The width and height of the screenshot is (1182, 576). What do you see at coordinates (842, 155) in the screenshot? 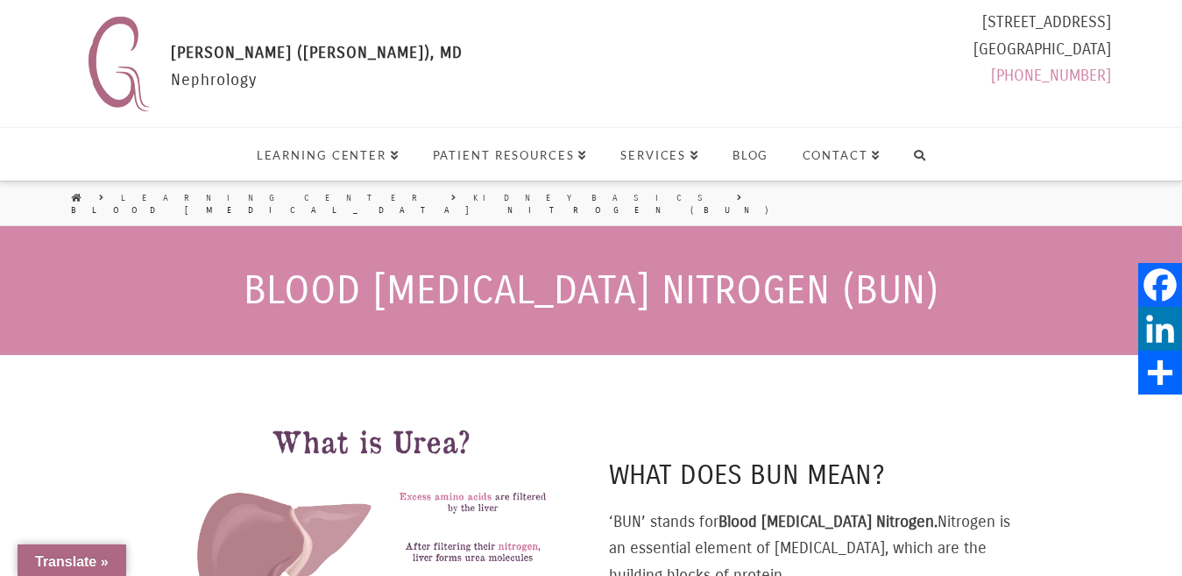
I see `span: Contact` at bounding box center [842, 155].